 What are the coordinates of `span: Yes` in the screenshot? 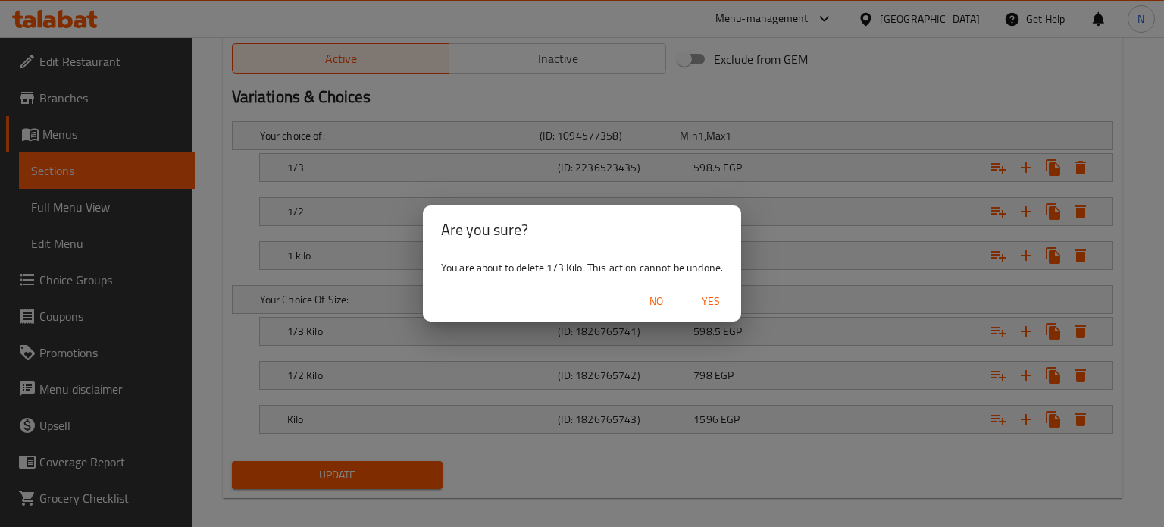 It's located at (711, 301).